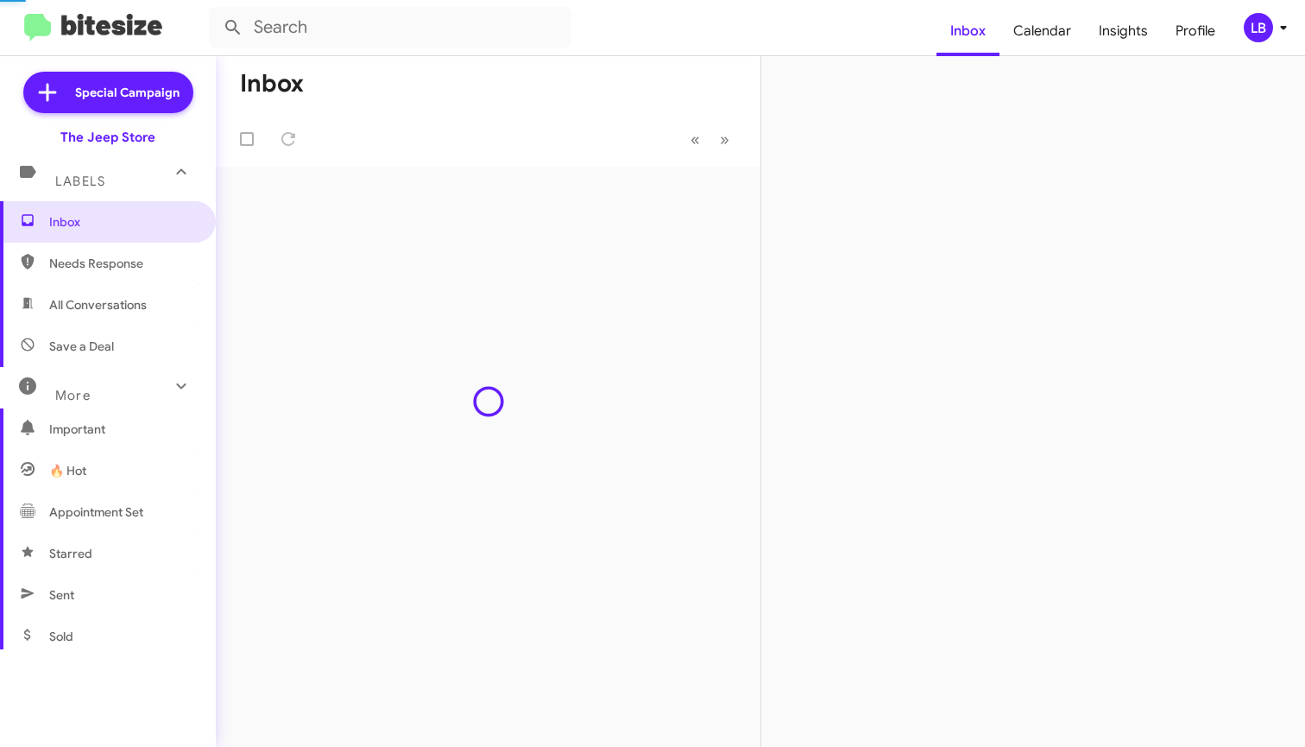 The width and height of the screenshot is (1305, 747). I want to click on button: LB, so click(1257, 28).